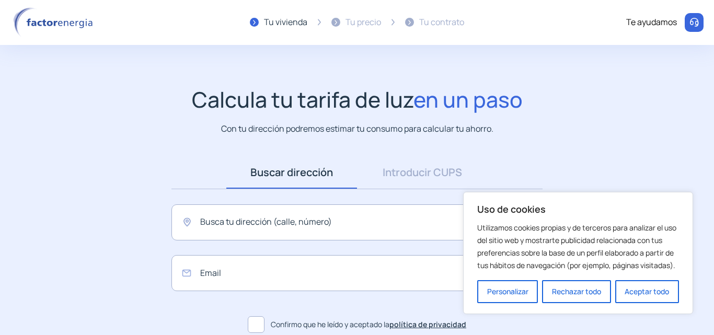  Describe the element at coordinates (578, 253) in the screenshot. I see `div: Uso de cookies` at that location.